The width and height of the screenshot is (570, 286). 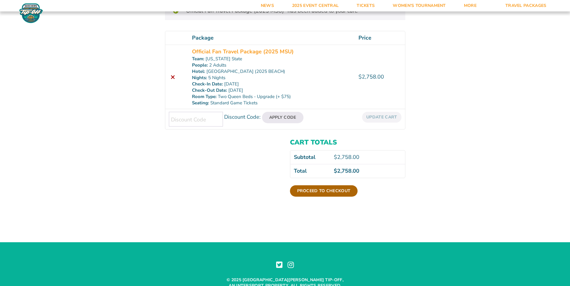 What do you see at coordinates (204, 97) in the screenshot?
I see `dt: Room Type:` at bounding box center [204, 97].